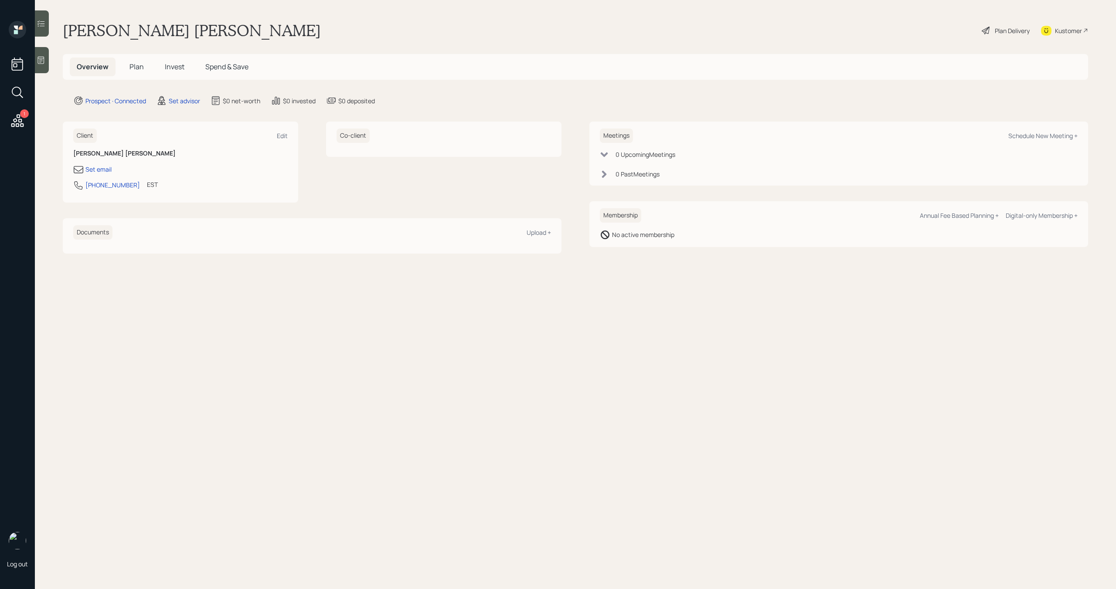 This screenshot has height=589, width=1116. What do you see at coordinates (85, 136) in the screenshot?
I see `h6: Client` at bounding box center [85, 136].